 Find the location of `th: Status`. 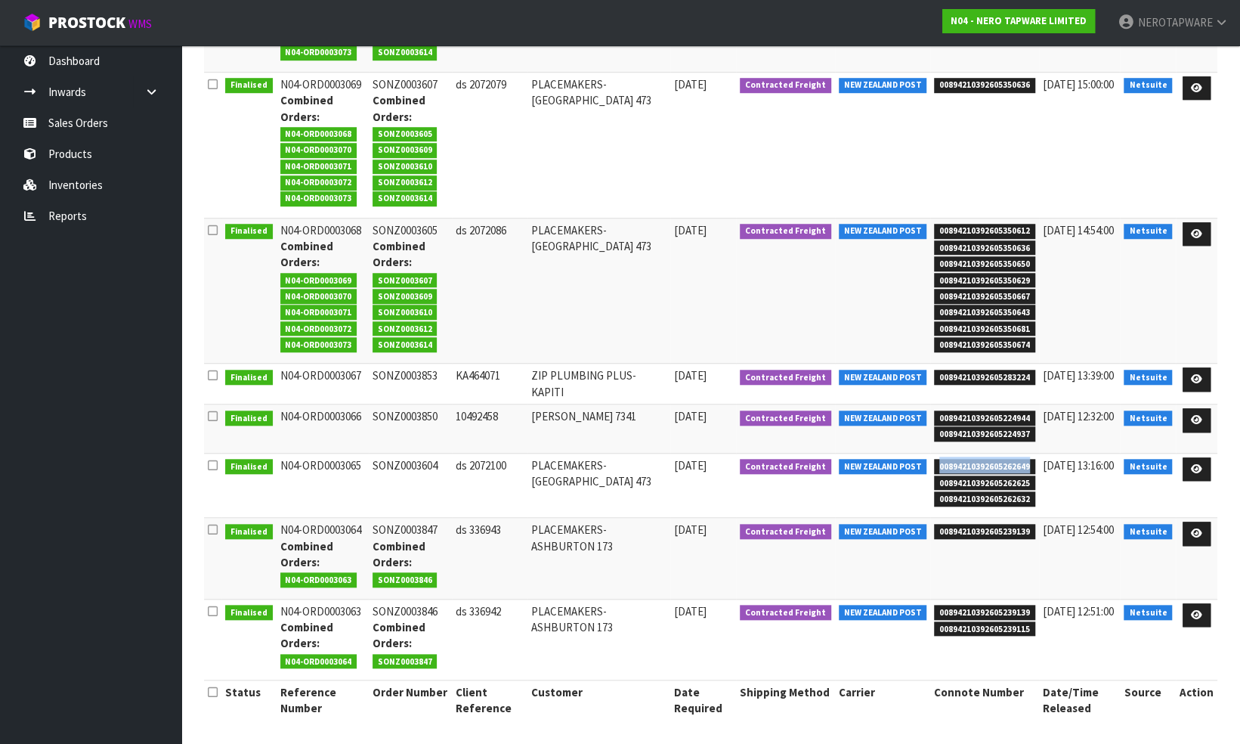

th: Status is located at coordinates (249, 699).